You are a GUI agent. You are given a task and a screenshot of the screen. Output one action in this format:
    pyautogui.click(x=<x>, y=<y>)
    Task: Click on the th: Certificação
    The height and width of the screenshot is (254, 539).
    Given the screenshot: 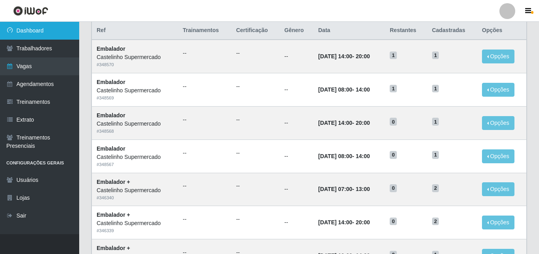 What is the action you would take?
    pyautogui.click(x=256, y=31)
    